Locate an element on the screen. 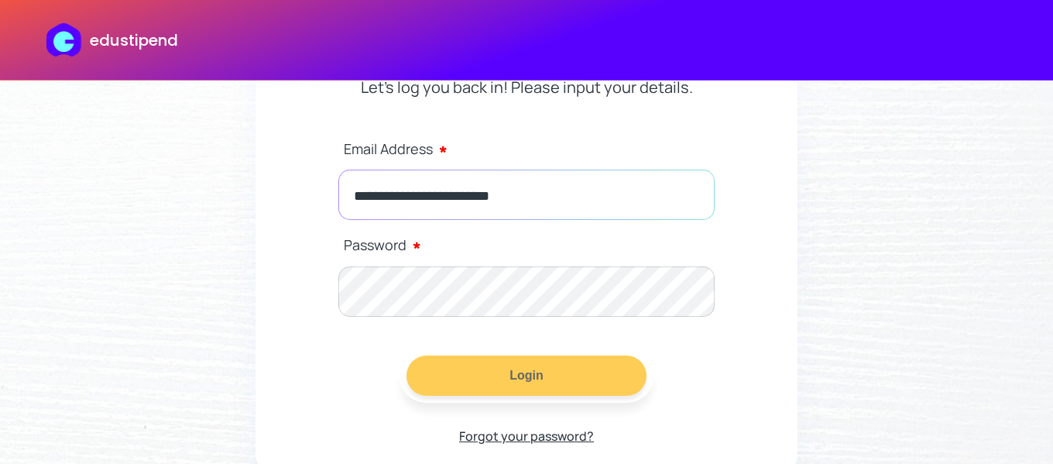 The image size is (1053, 464). a: Forgot your password? is located at coordinates (526, 425).